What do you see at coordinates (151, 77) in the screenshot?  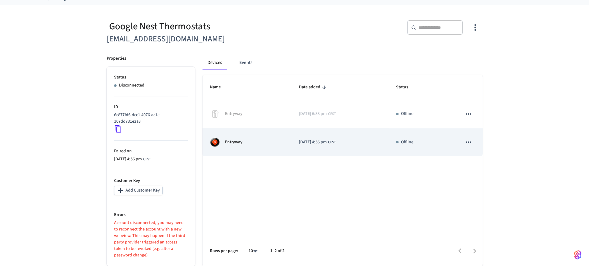 I see `p: Status` at bounding box center [151, 77].